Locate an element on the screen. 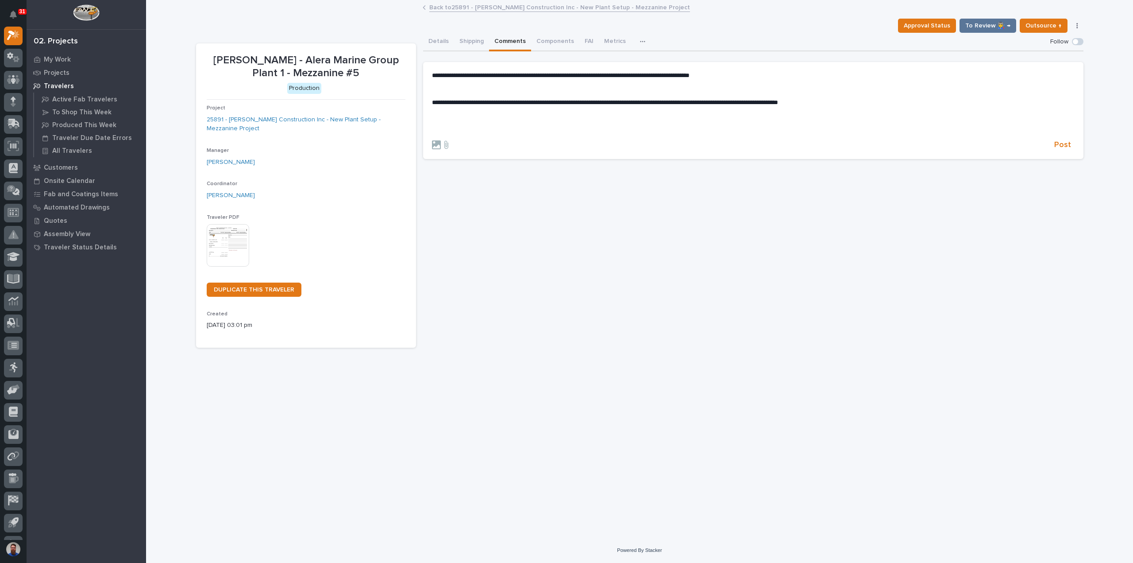 This screenshot has width=1133, height=563. p: Traveler Status Details is located at coordinates (80, 247).